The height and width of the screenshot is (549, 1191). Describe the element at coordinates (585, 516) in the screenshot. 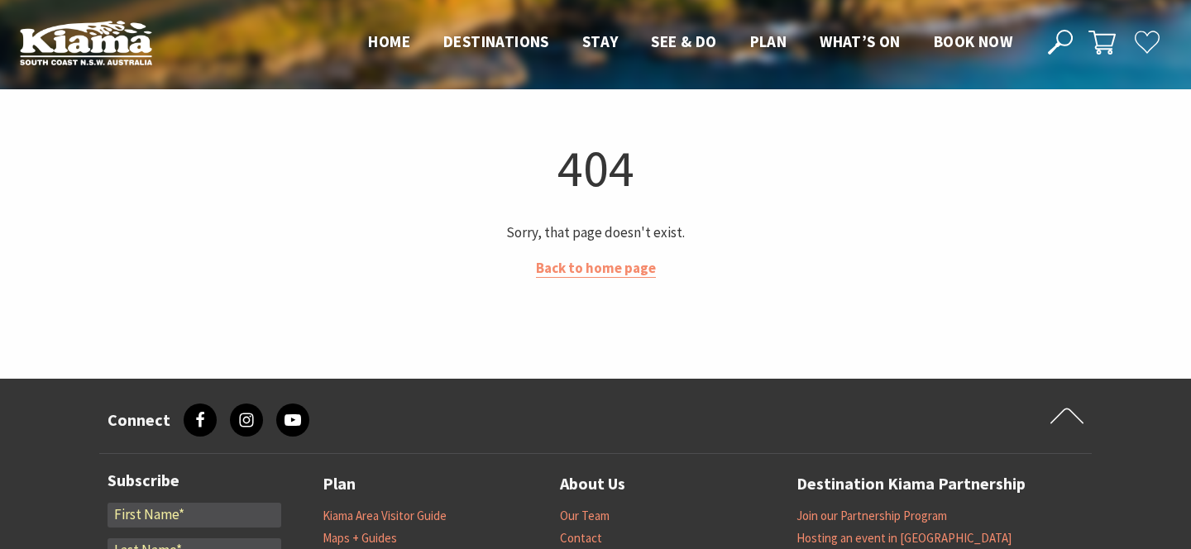

I see `a: Our Team` at that location.